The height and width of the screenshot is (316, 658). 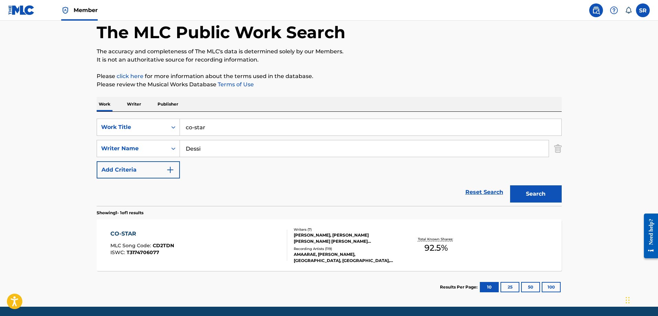 What do you see at coordinates (168, 104) in the screenshot?
I see `p: Publisher` at bounding box center [168, 104].